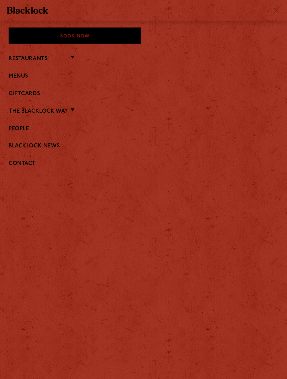 This screenshot has width=287, height=379. I want to click on div: Book Now, so click(75, 35).